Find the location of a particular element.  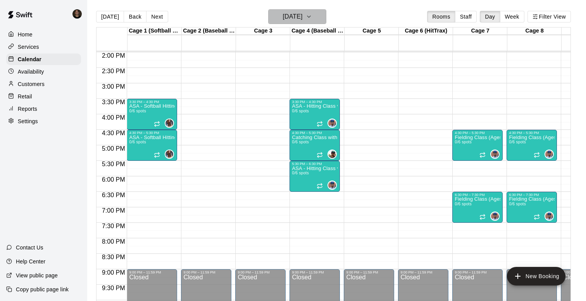

button: Back is located at coordinates (135, 17).